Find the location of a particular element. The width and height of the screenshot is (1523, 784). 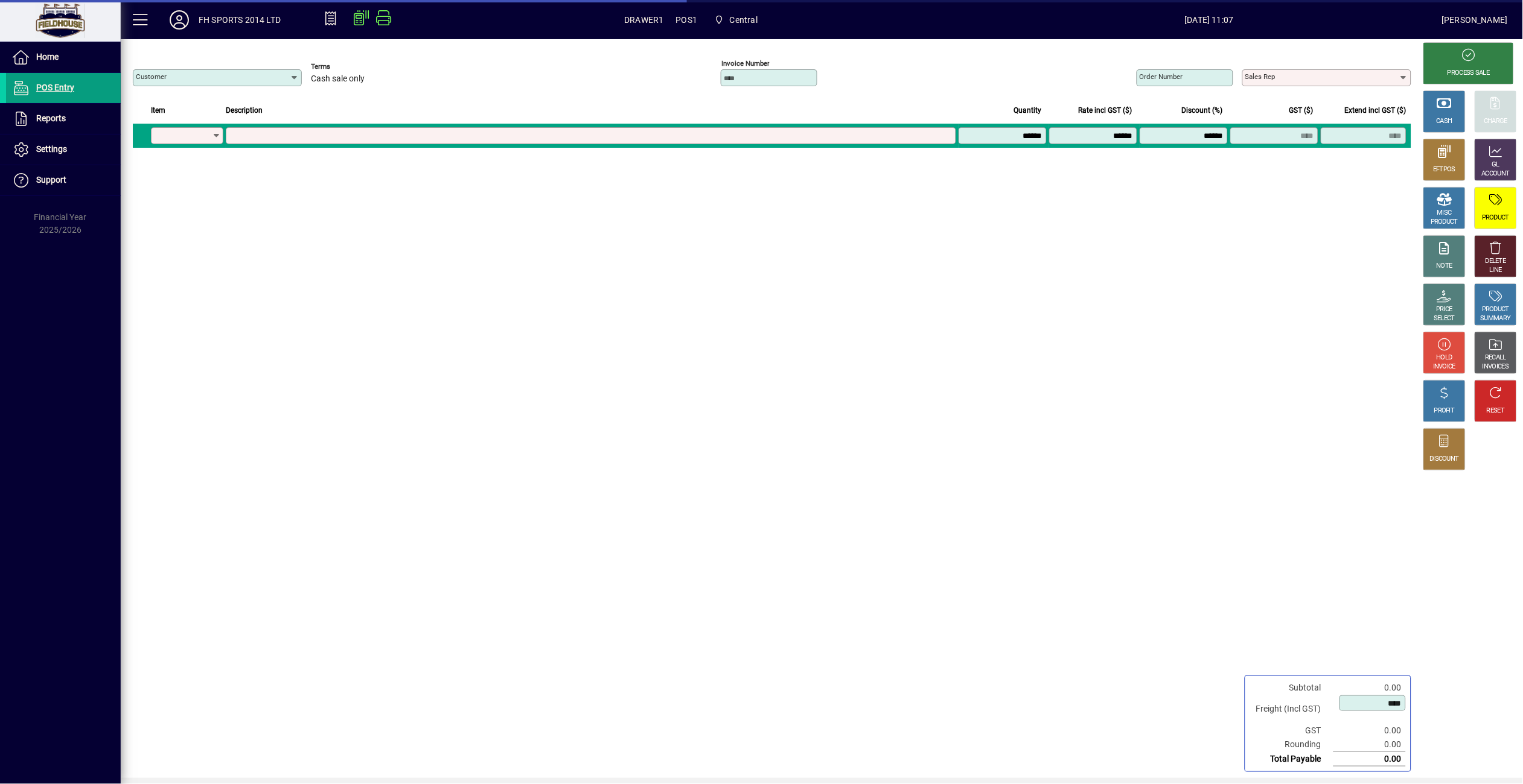

span: Settings is located at coordinates (51, 149).